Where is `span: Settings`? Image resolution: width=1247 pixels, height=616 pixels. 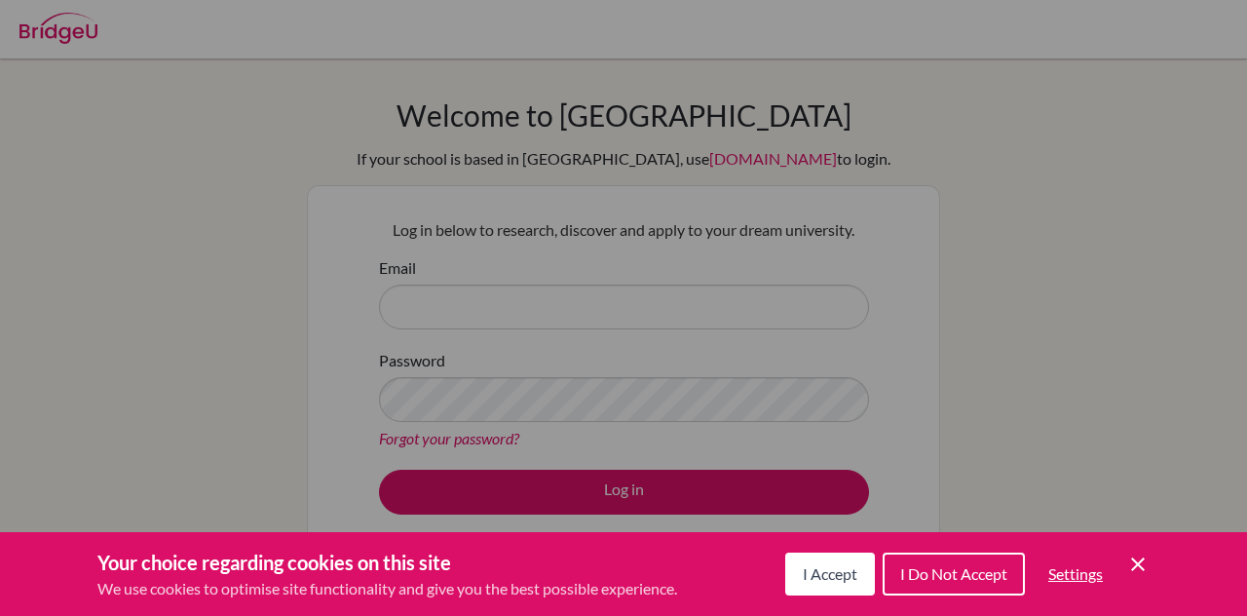 span: Settings is located at coordinates (1075, 573).